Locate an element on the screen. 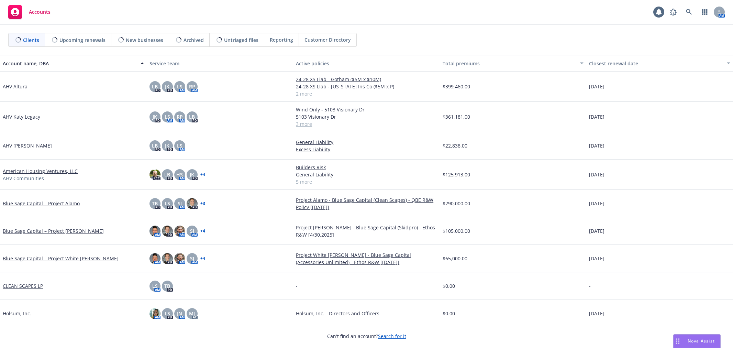 This screenshot has width=733, height=348. a: + 3 is located at coordinates (203, 203).